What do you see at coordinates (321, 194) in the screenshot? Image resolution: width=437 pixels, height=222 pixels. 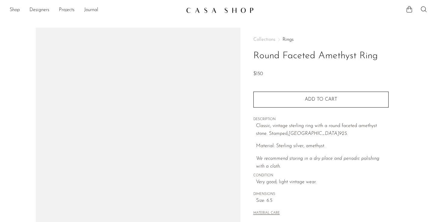 I see `span: DIMENSIONS` at bounding box center [321, 194].